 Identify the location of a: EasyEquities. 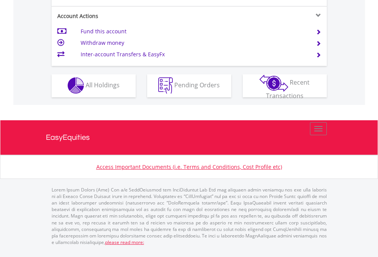
(189, 137).